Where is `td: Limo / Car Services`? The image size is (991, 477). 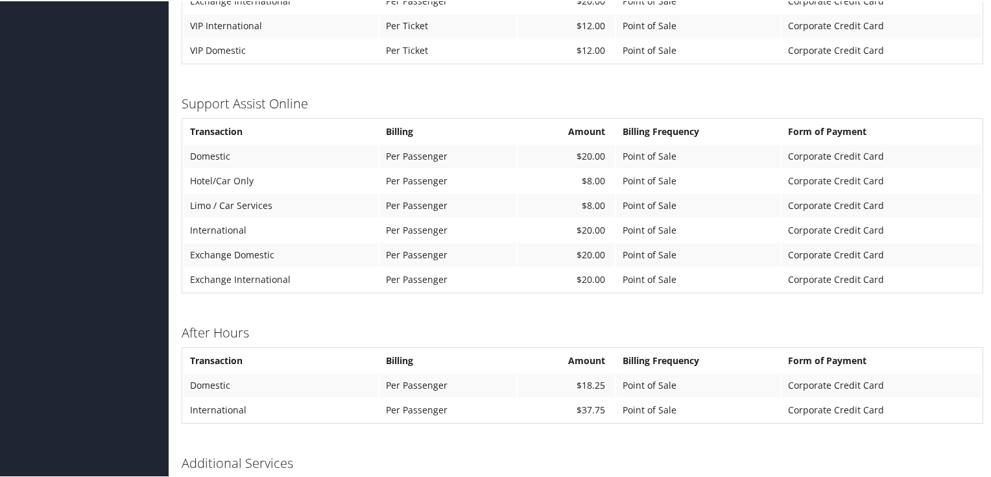 td: Limo / Car Services is located at coordinates (281, 204).